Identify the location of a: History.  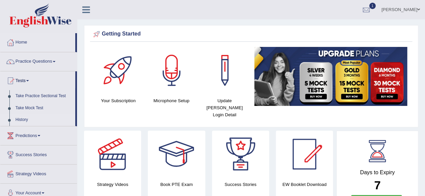
(44, 120).